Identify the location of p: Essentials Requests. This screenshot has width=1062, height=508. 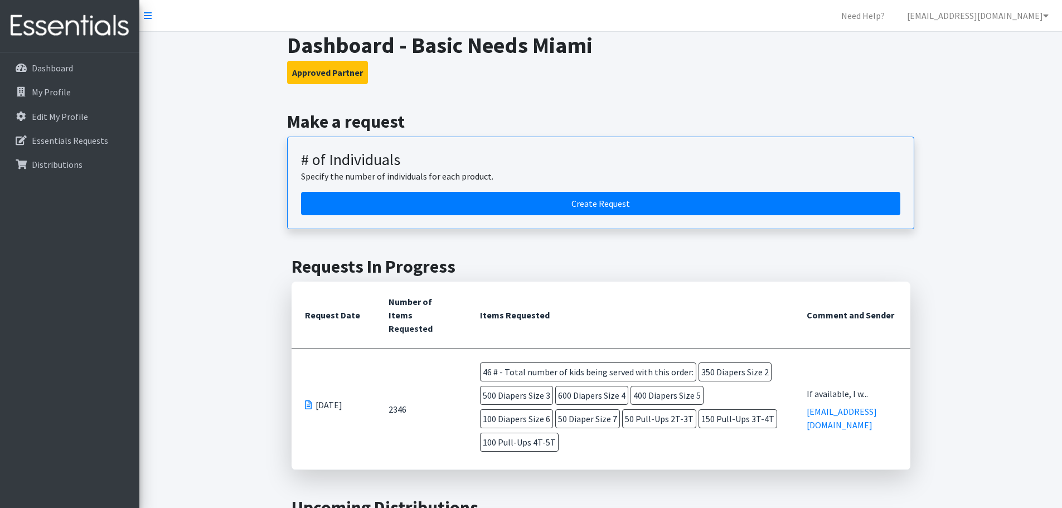
(70, 141).